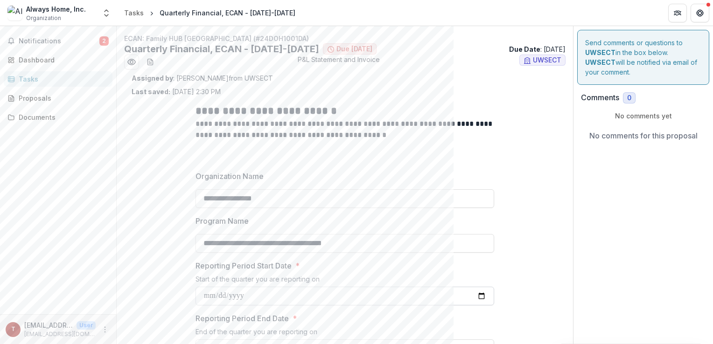 The image size is (713, 344). What do you see at coordinates (345, 333) in the screenshot?
I see `div: End of the quarter you are reporting on` at bounding box center [345, 333].